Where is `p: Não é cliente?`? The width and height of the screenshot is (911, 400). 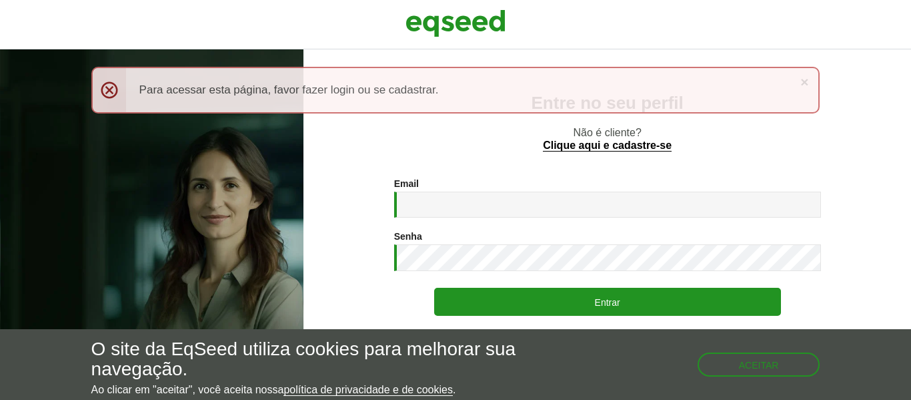 p: Não é cliente? is located at coordinates (607, 139).